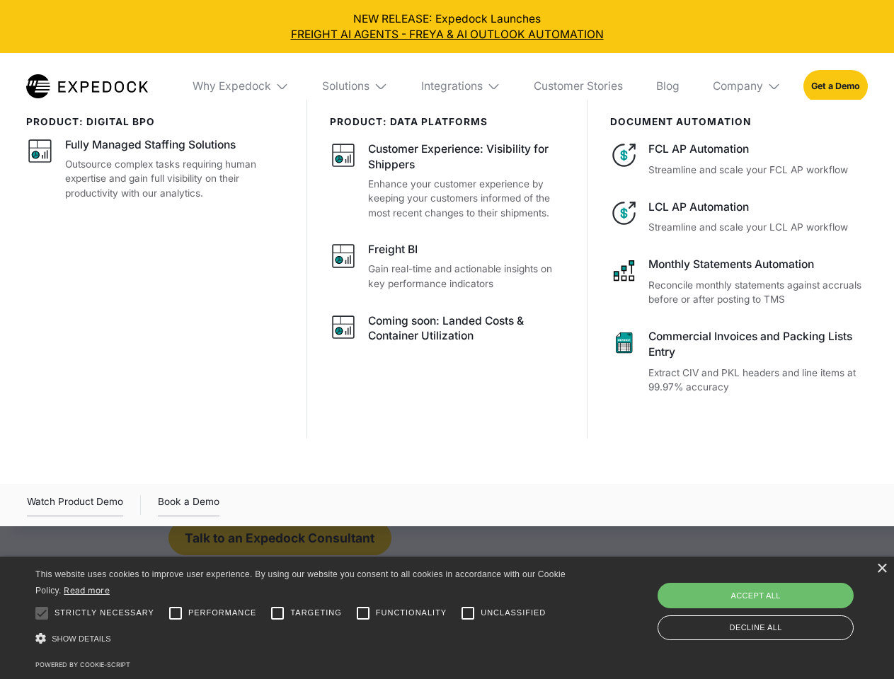  What do you see at coordinates (757, 170) in the screenshot?
I see `p: Streamline and scale your FCL AP workflow` at bounding box center [757, 170].